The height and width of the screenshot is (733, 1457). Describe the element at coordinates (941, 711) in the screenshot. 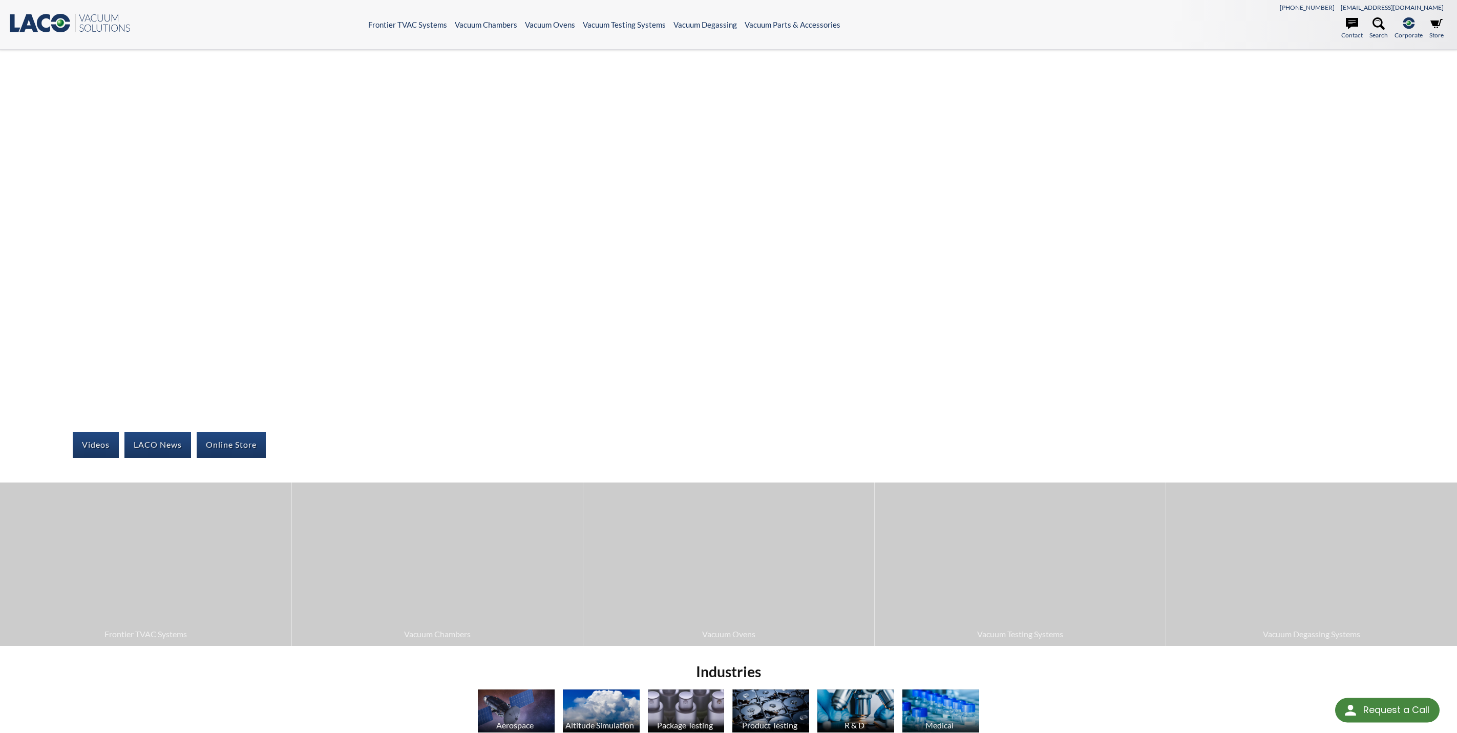

I see `img: Medication Bottles image` at that location.